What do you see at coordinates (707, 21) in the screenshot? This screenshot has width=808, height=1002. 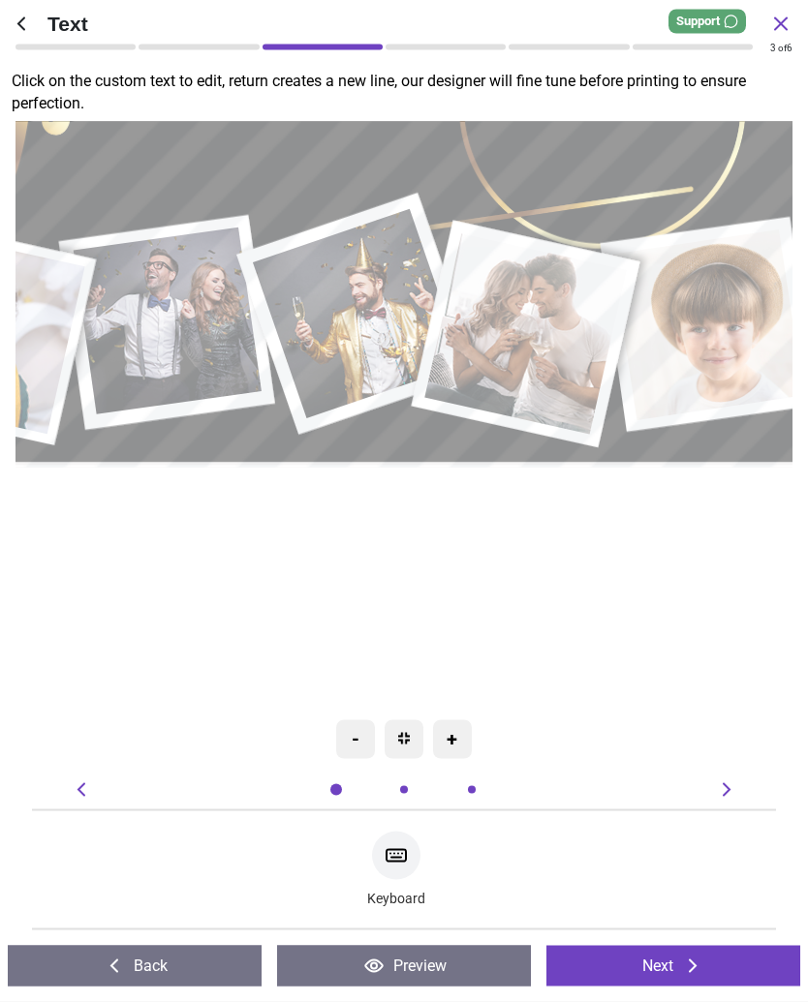 I see `div: Support` at bounding box center [707, 21].